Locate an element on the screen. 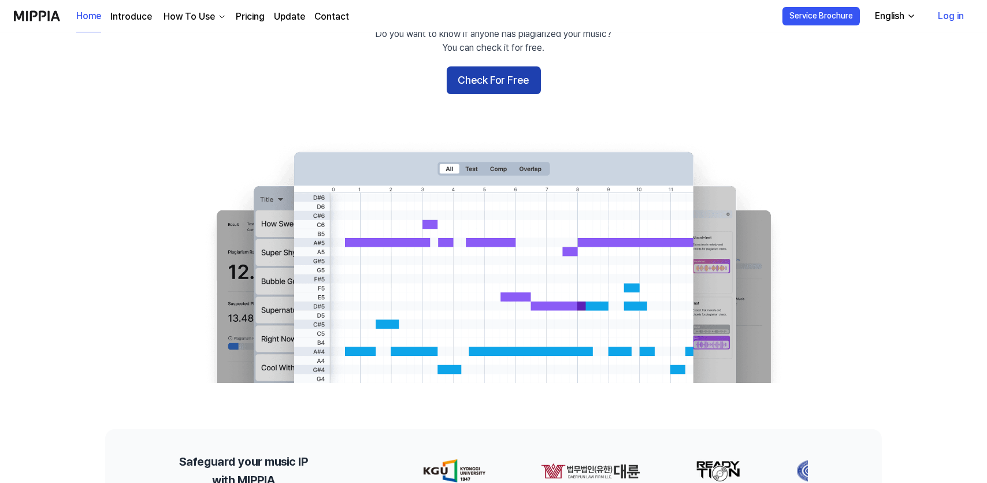 The height and width of the screenshot is (483, 987). a: Pricing is located at coordinates (250, 17).